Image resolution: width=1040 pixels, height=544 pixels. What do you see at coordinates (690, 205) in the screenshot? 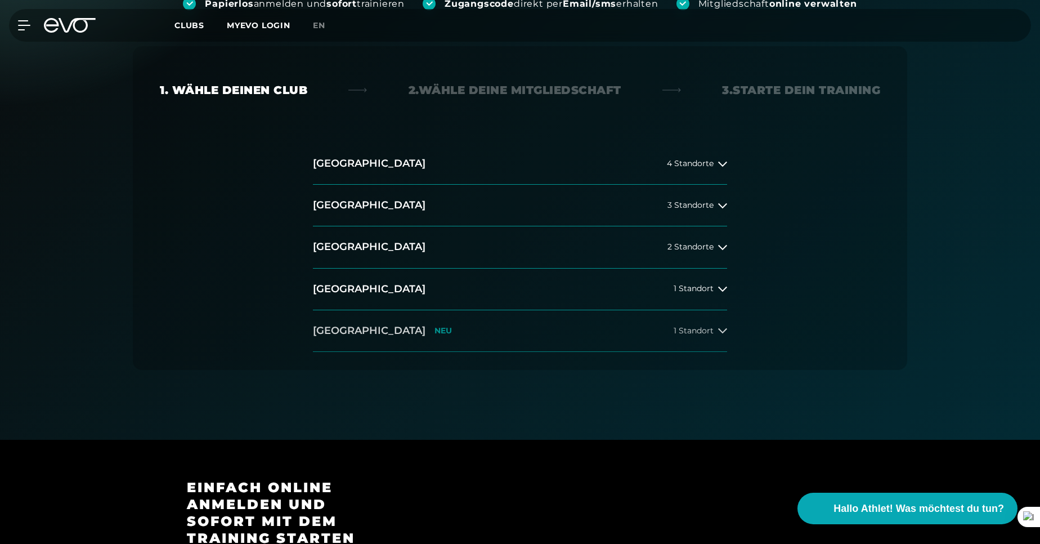
I see `span: 3 Standorte` at bounding box center [690, 205].